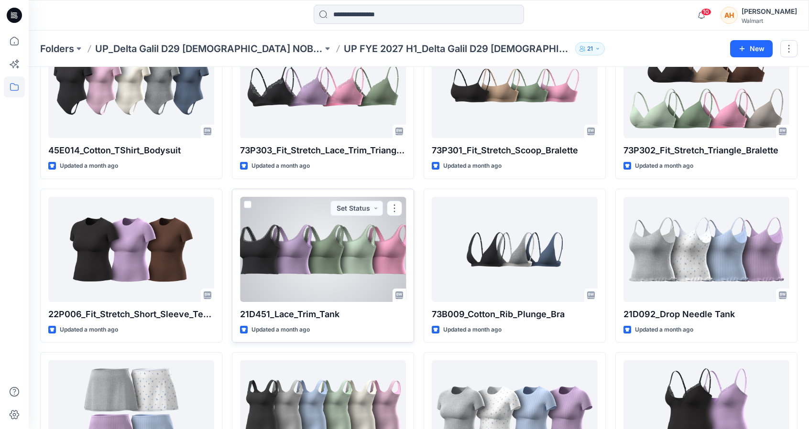 This screenshot has height=429, width=809. What do you see at coordinates (706, 12) in the screenshot?
I see `span: 10` at bounding box center [706, 12].